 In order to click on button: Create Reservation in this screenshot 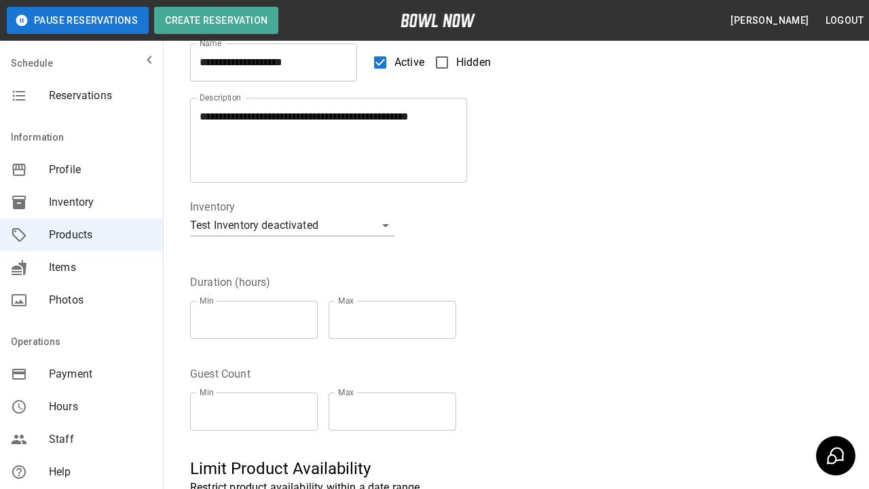, I will do `click(216, 20)`.